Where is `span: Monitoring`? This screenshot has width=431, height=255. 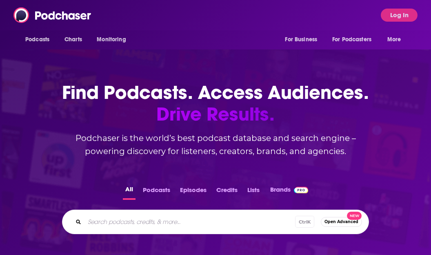 span: Monitoring is located at coordinates (111, 40).